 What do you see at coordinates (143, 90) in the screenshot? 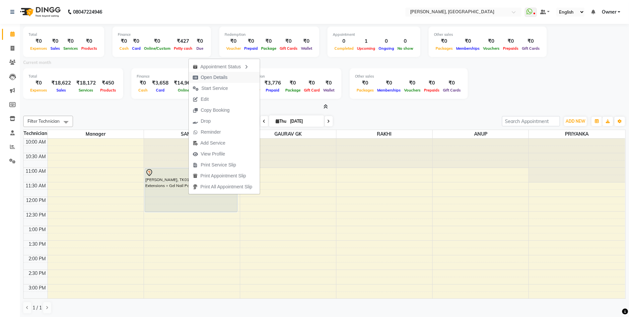
I see `span: Cash` at bounding box center [143, 90].